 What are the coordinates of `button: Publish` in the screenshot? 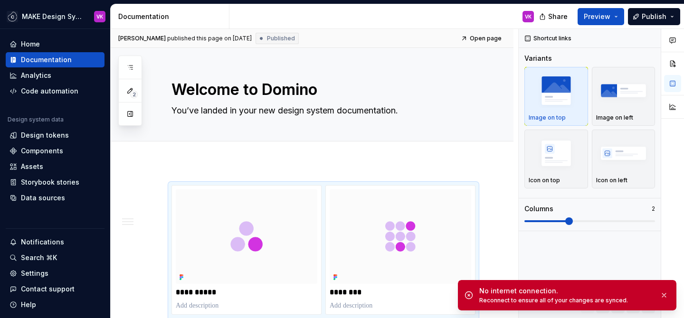 It's located at (654, 17).